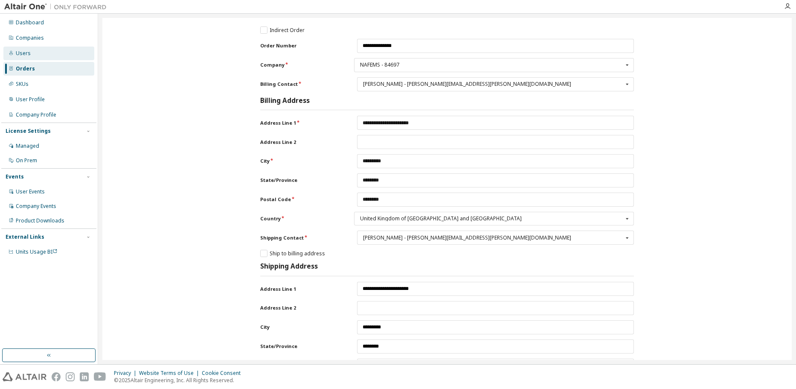 The image size is (796, 389). I want to click on div: Country, so click(494, 219).